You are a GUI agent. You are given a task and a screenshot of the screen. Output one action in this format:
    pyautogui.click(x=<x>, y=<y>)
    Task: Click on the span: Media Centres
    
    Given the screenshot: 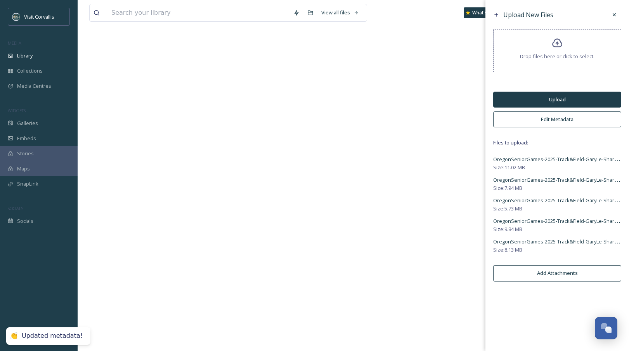 What is the action you would take?
    pyautogui.click(x=34, y=86)
    